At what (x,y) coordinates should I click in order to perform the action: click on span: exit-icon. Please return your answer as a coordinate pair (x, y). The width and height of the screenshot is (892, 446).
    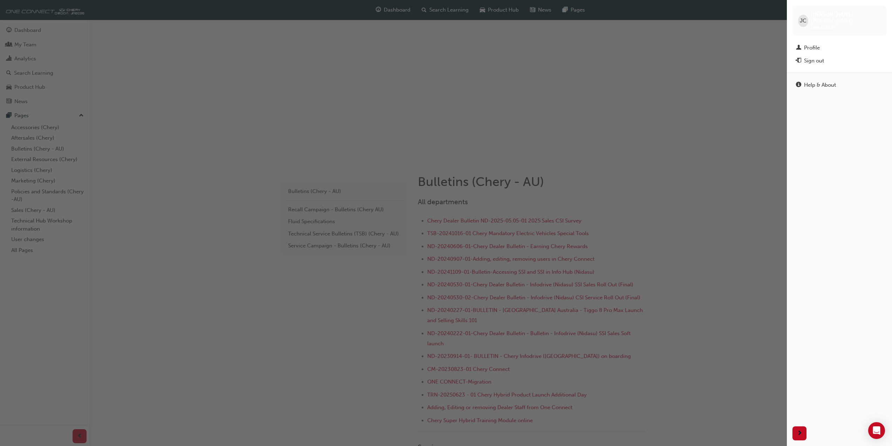
    Looking at the image, I should click on (799, 61).